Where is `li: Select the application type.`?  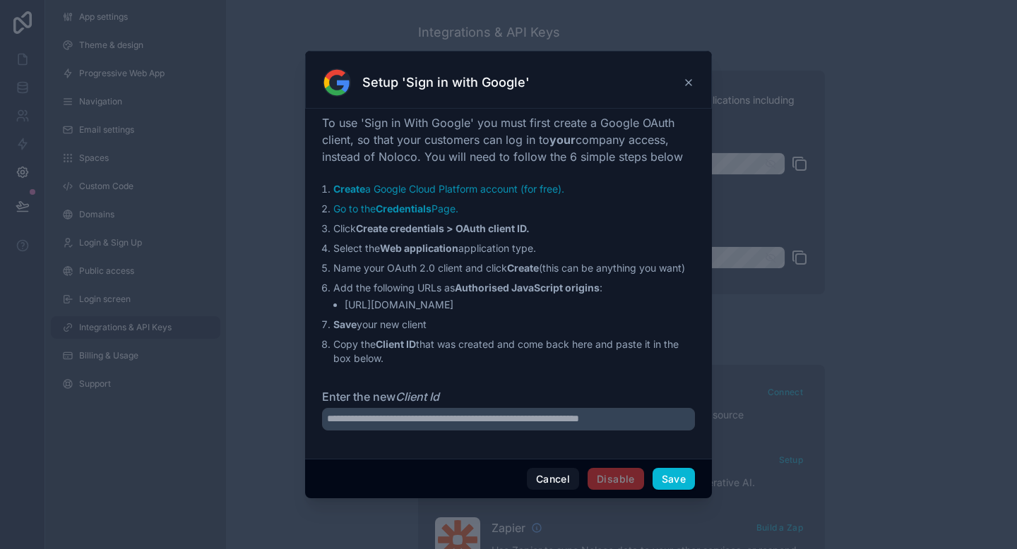 li: Select the application type. is located at coordinates (514, 249).